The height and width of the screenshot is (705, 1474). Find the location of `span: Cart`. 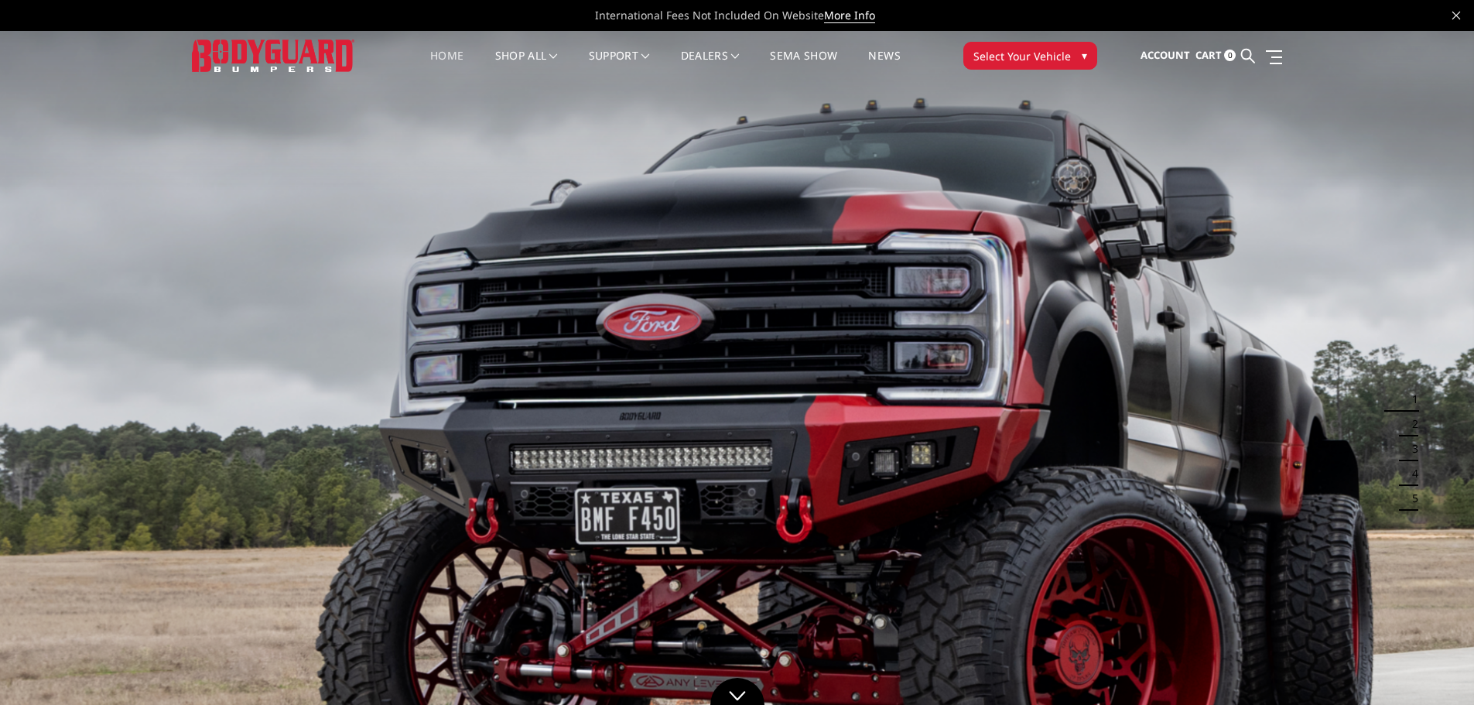

span: Cart is located at coordinates (1209, 55).